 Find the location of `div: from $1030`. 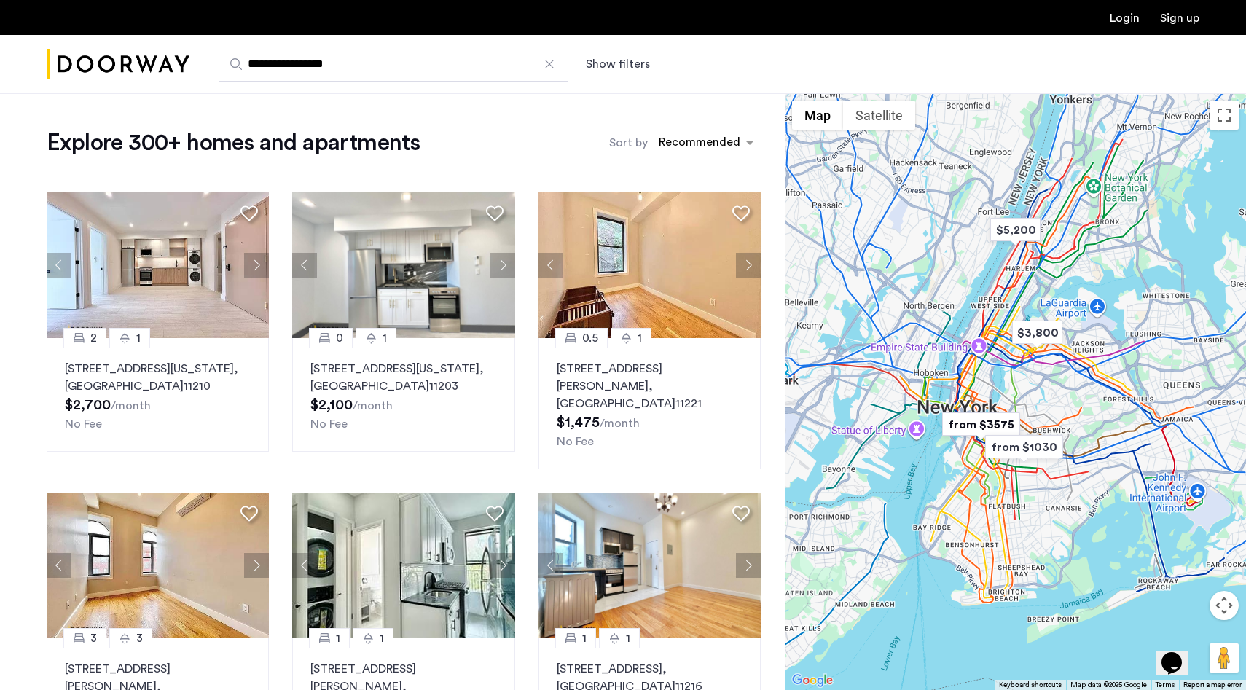

div: from $1030 is located at coordinates (1024, 447).